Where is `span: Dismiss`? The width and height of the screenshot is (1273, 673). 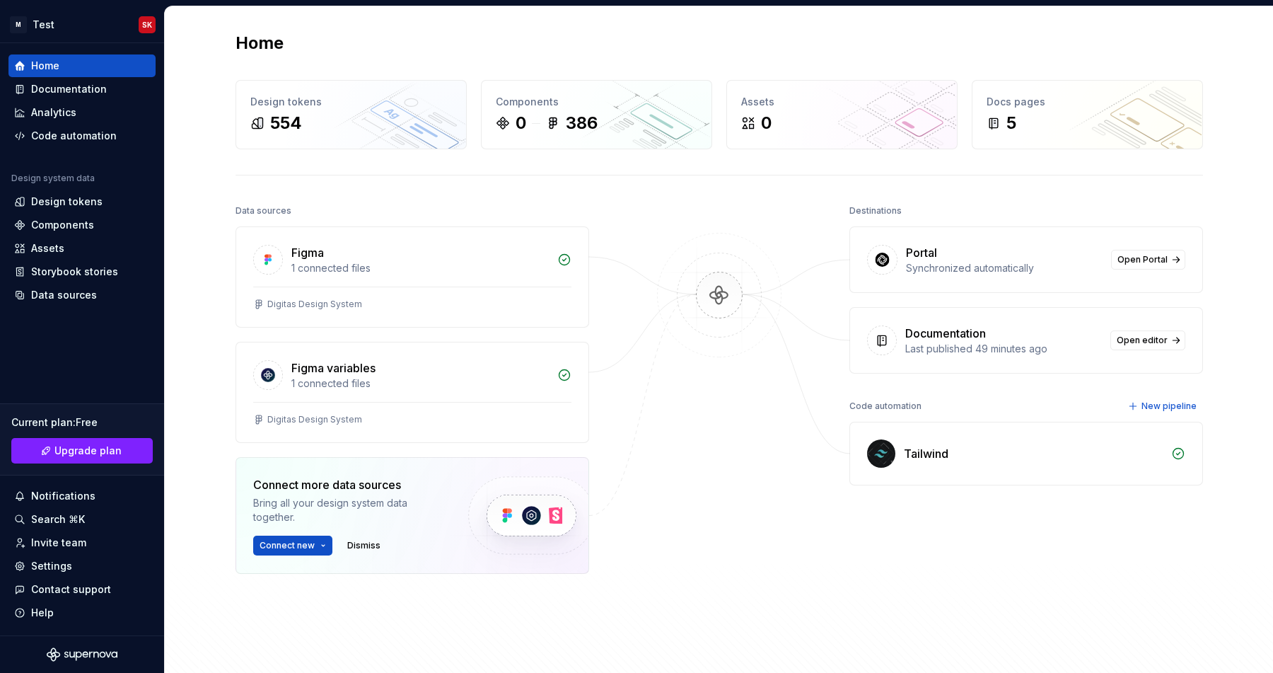
span: Dismiss is located at coordinates (364, 545).